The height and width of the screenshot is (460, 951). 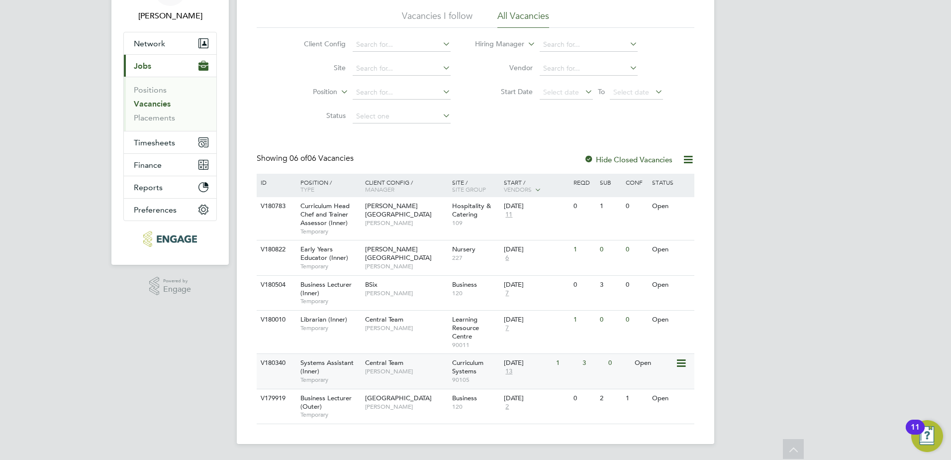 What do you see at coordinates (142, 66) in the screenshot?
I see `span: Jobs` at bounding box center [142, 66].